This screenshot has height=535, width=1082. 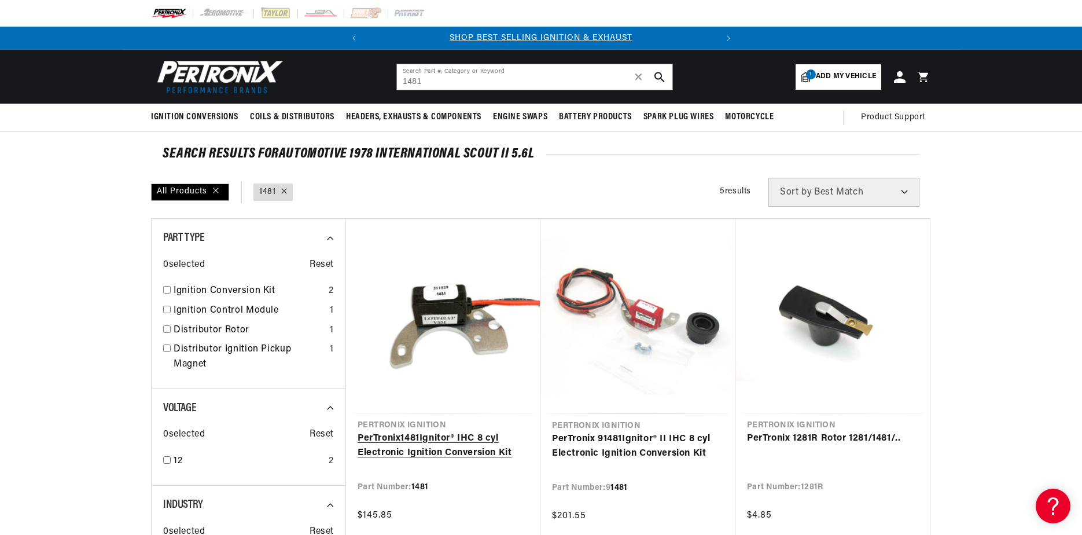 What do you see at coordinates (249, 291) in the screenshot?
I see `a: Ignition Conversion Kit` at bounding box center [249, 291].